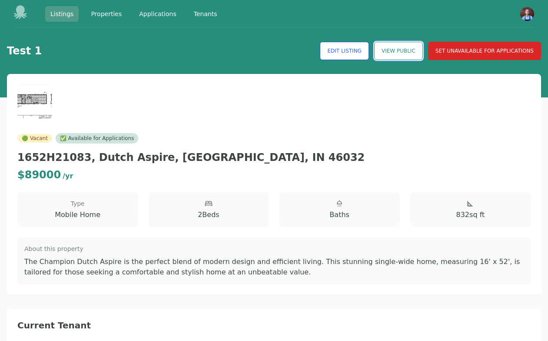 The height and width of the screenshot is (341, 548). Describe the element at coordinates (62, 14) in the screenshot. I see `a: Listings` at that location.